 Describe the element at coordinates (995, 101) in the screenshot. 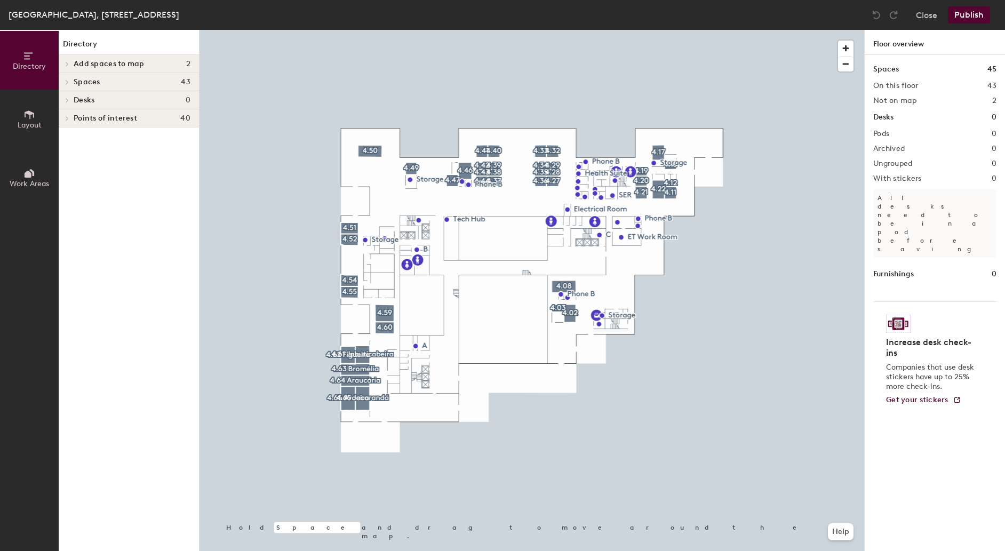

I see `h2: 2` at that location.